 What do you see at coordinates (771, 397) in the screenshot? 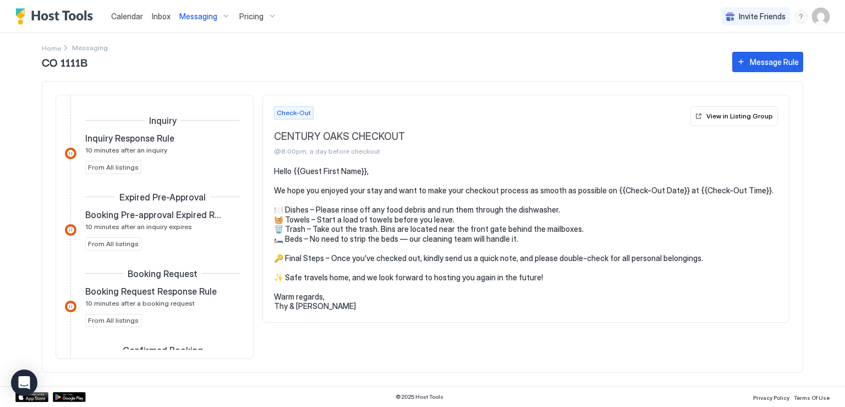
I see `span: Privacy Policy` at bounding box center [771, 397].